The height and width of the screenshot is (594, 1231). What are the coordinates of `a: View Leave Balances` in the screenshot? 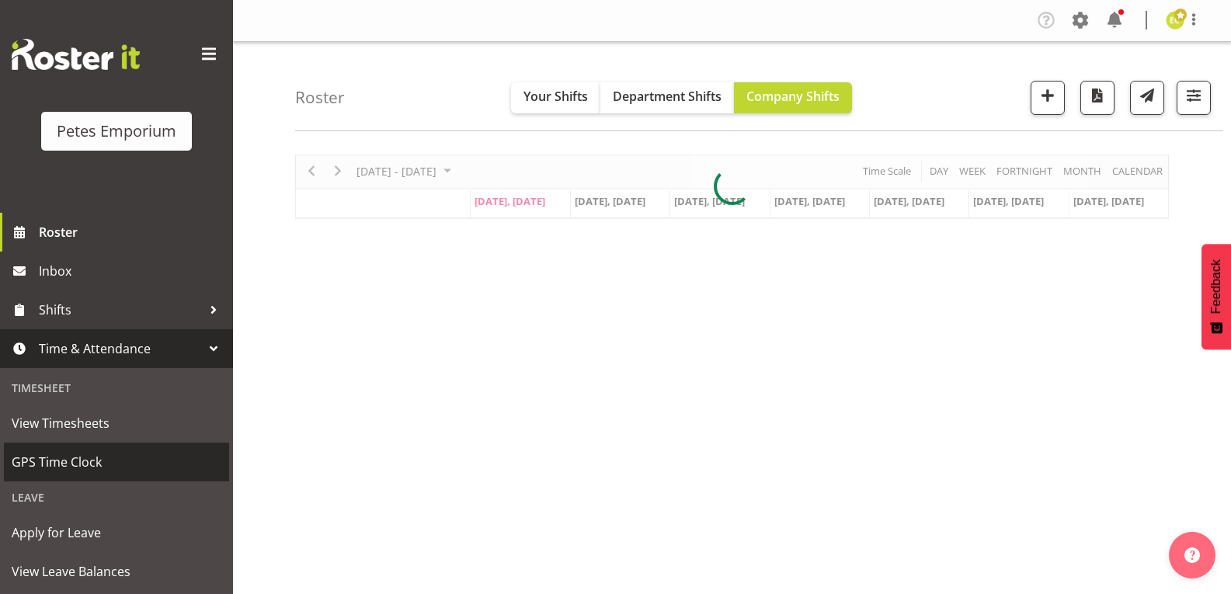 It's located at (116, 572).